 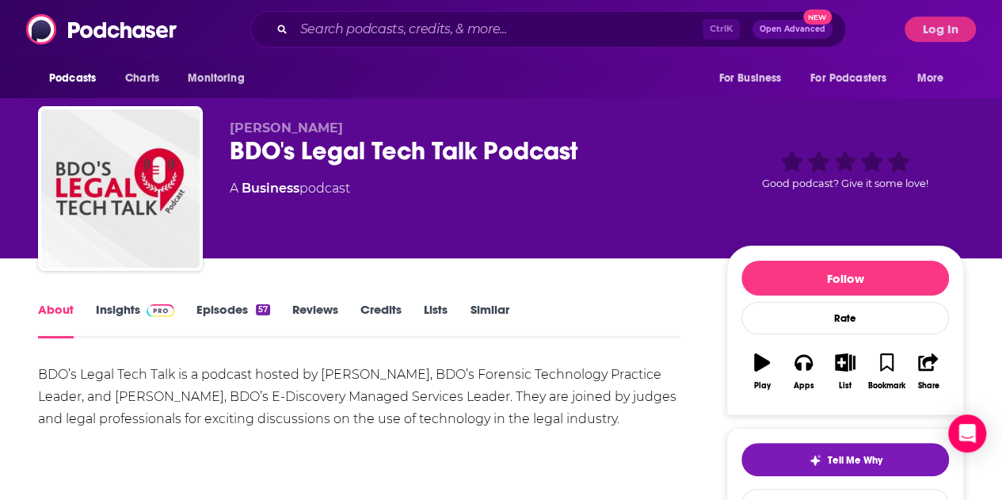 What do you see at coordinates (792, 29) in the screenshot?
I see `span: Open Advanced` at bounding box center [792, 29].